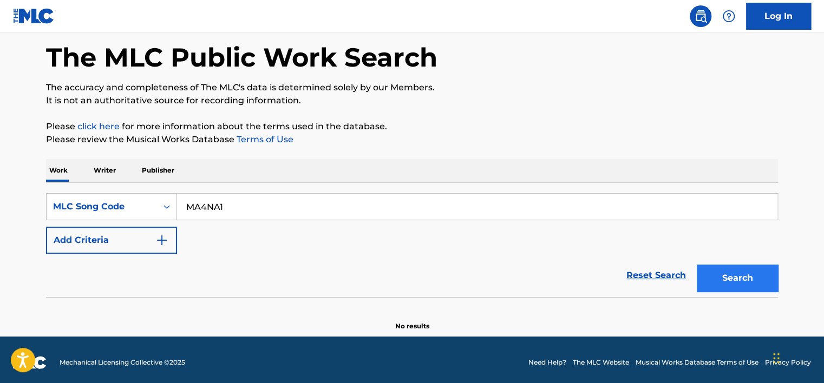 The image size is (824, 383). Describe the element at coordinates (162, 240) in the screenshot. I see `img: 9d2ae6d4665cec9f34b9.svg` at that location.